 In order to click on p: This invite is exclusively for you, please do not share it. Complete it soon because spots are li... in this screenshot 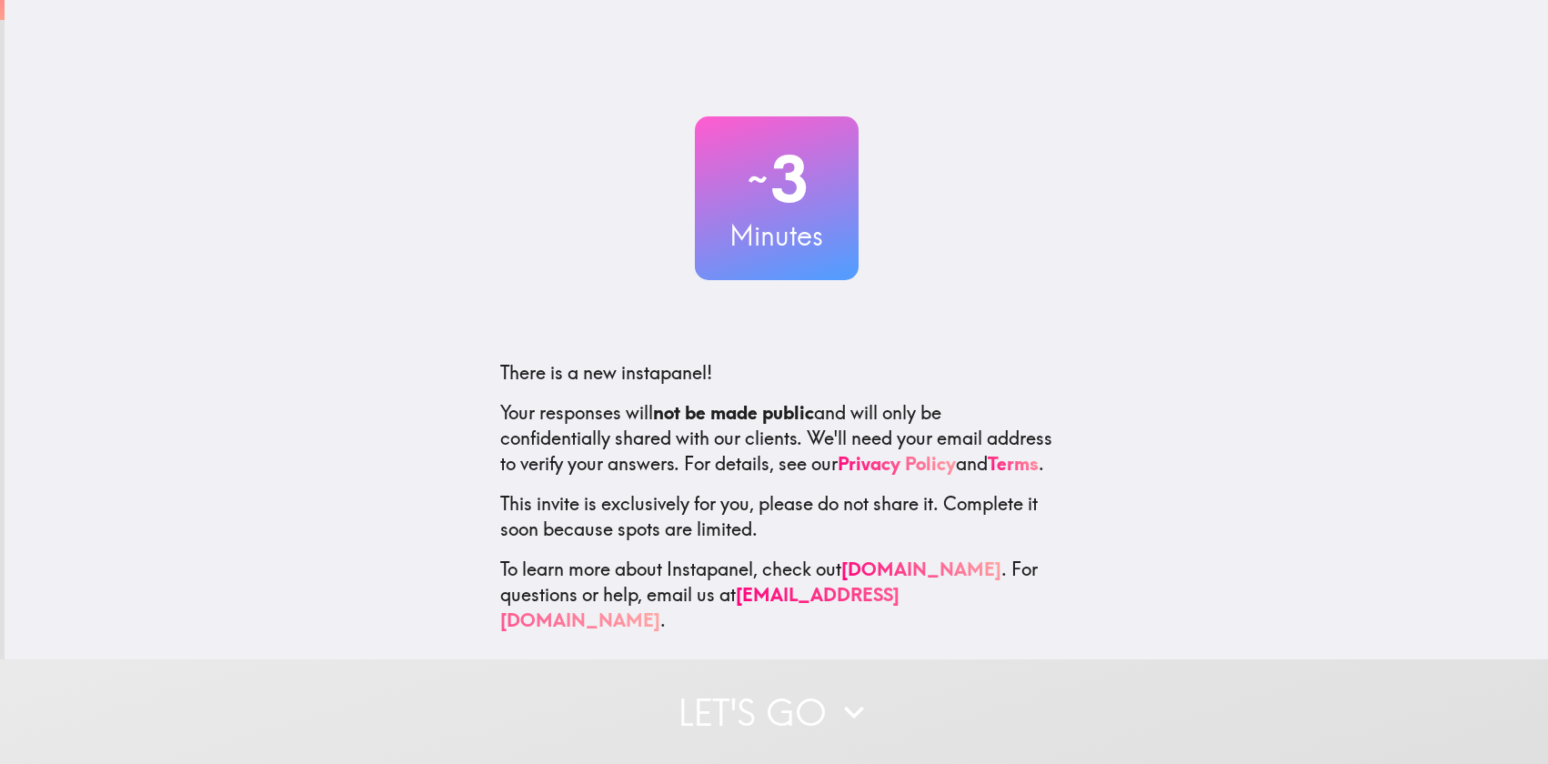, I will do `click(777, 517)`.